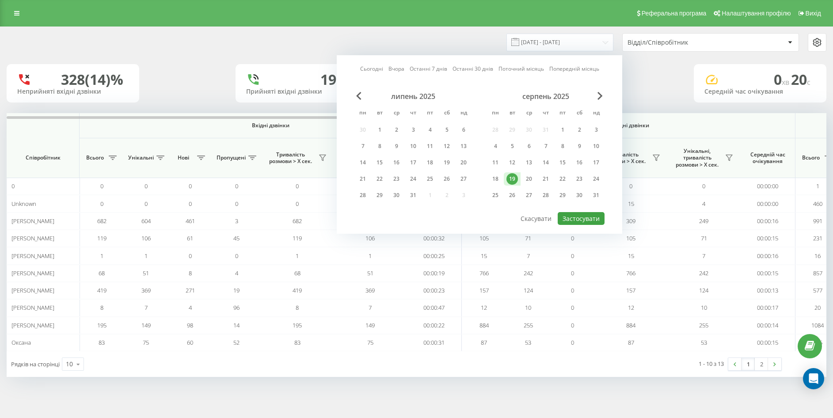  I want to click on span: 1084, so click(818, 325).